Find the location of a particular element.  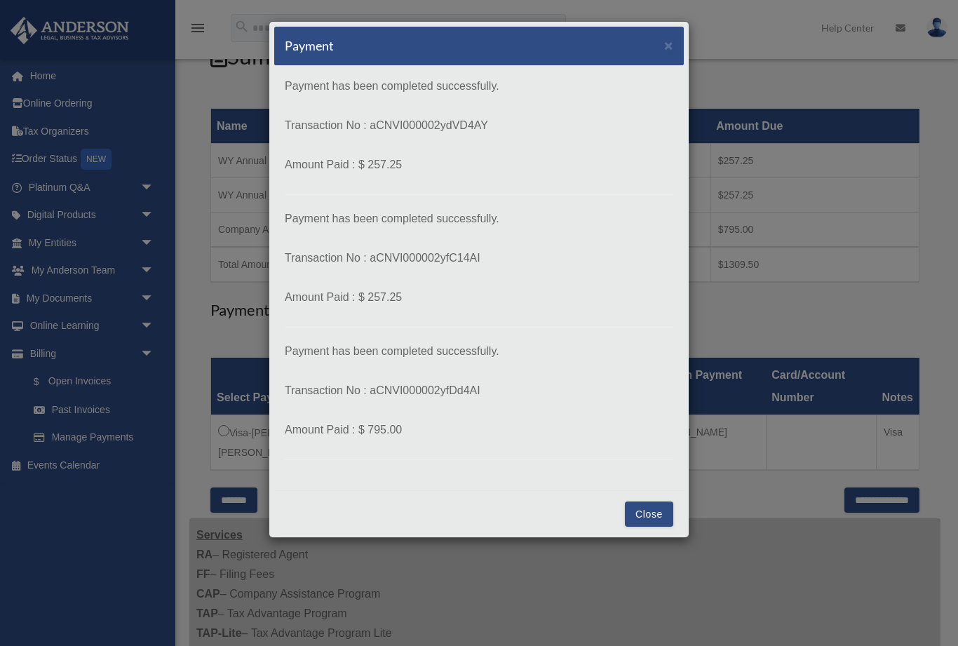

p: Transaction No : aCNVI000002yfC14AI is located at coordinates (479, 258).